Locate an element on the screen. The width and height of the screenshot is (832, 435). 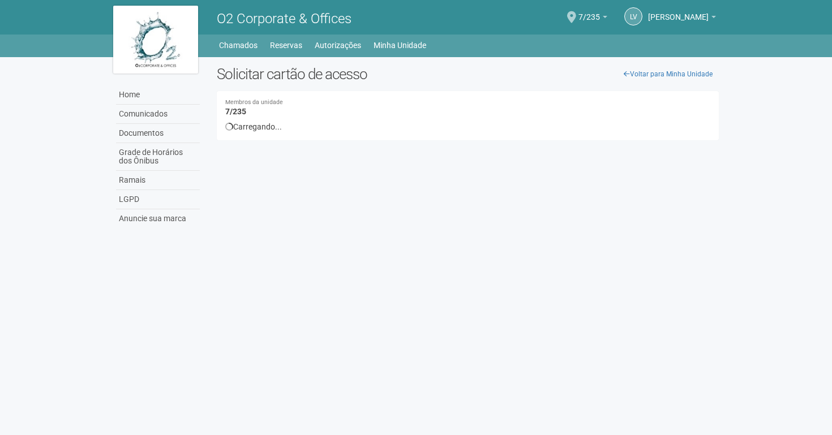
h2: Solicitar cartão de acesso is located at coordinates (467, 74).